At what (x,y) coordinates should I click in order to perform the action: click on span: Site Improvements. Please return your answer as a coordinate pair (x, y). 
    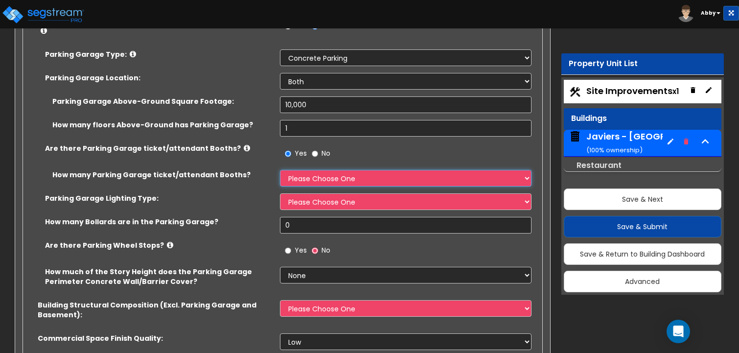
    Looking at the image, I should click on (632, 90).